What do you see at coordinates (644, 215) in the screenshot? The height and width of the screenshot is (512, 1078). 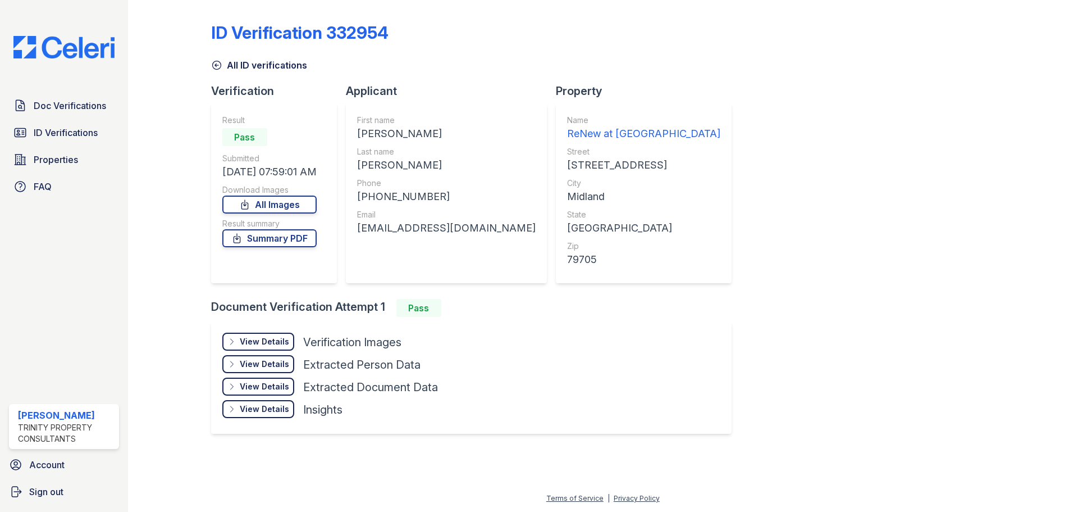 I see `div: State` at bounding box center [644, 215].